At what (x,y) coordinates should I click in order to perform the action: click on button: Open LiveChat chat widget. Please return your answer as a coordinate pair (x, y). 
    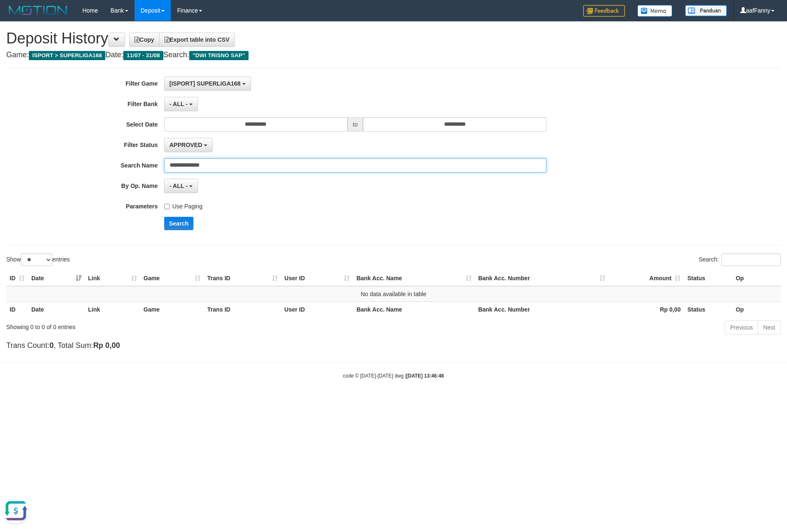
    Looking at the image, I should click on (16, 16).